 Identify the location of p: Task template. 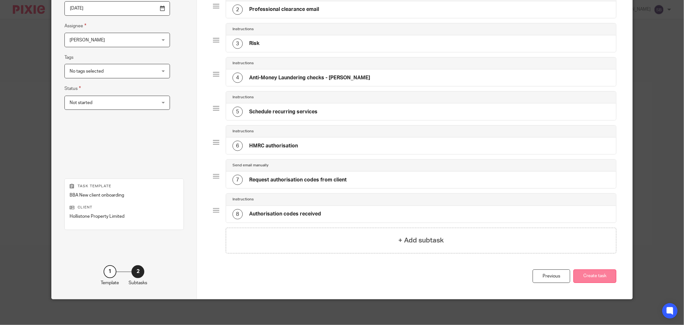
(124, 186).